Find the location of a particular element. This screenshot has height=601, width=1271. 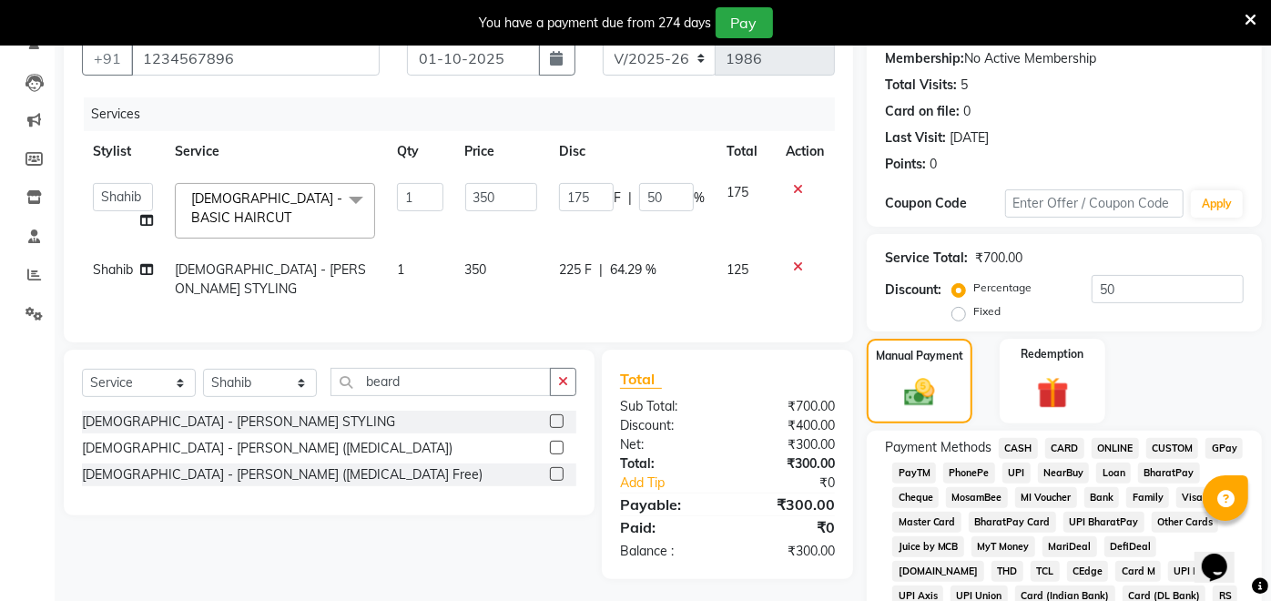

label: Manual Payment is located at coordinates (919, 356).